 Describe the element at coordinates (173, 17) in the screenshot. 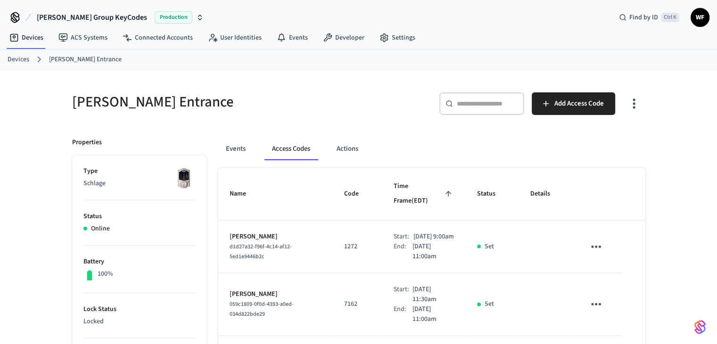

I see `span: Production` at that location.